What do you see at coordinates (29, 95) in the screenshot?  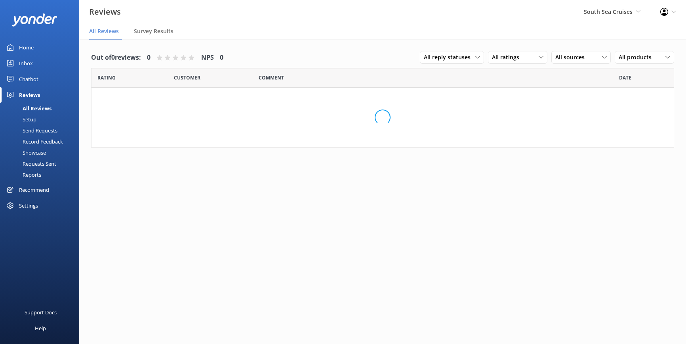 I see `div: Reviews` at bounding box center [29, 95].